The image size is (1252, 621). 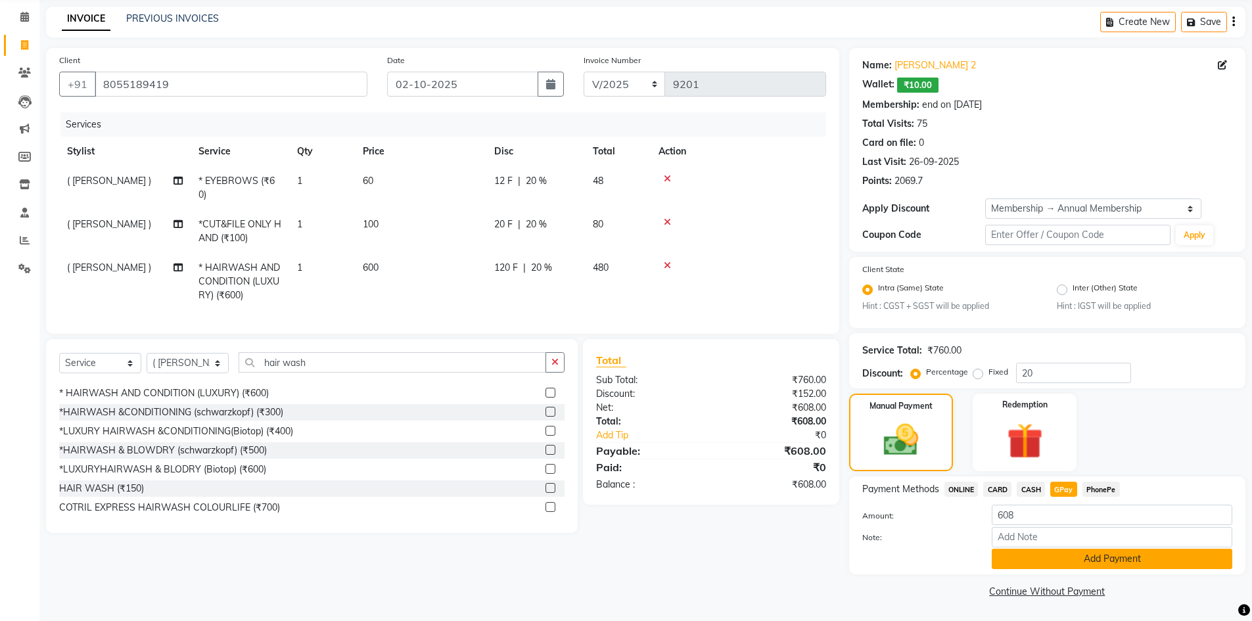 What do you see at coordinates (901, 440) in the screenshot?
I see `img: _cash.svg` at bounding box center [901, 440].